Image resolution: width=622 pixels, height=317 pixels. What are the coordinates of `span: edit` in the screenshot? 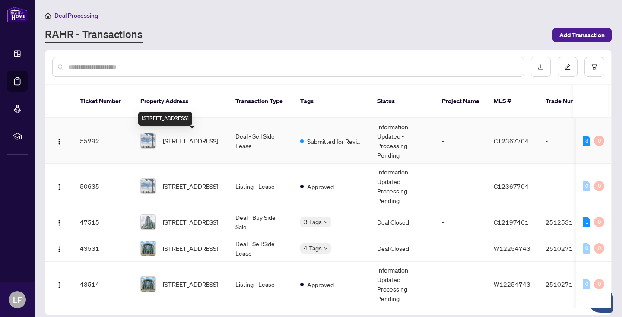 It's located at (568, 67).